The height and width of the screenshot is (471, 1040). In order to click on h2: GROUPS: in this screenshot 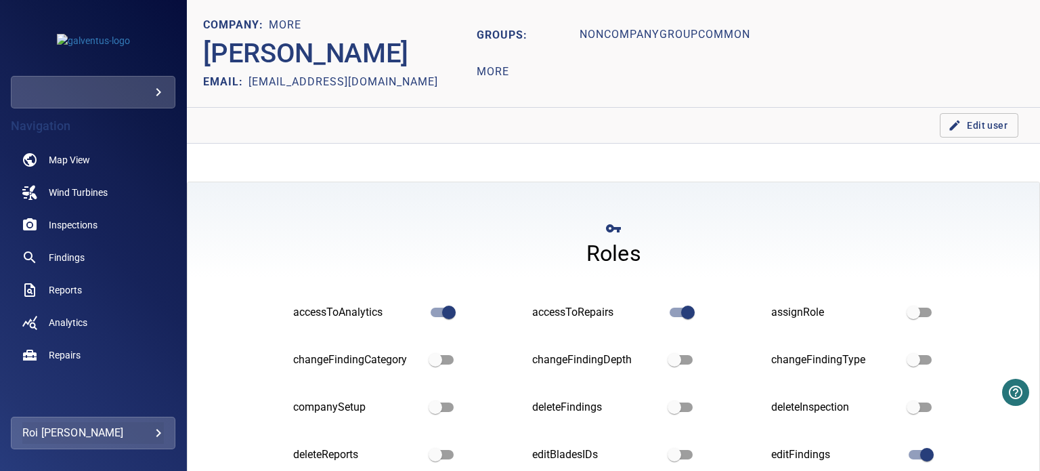, I will do `click(523, 35)`.